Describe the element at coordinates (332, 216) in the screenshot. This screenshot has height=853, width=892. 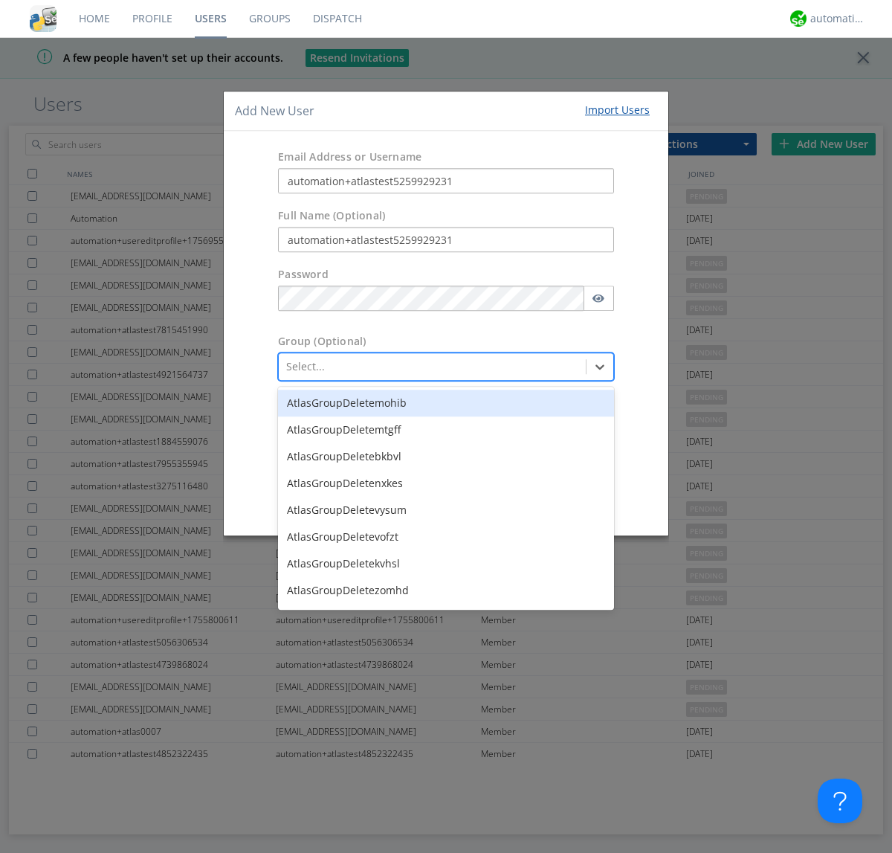
I see `label: Full Name (Optional)` at that location.